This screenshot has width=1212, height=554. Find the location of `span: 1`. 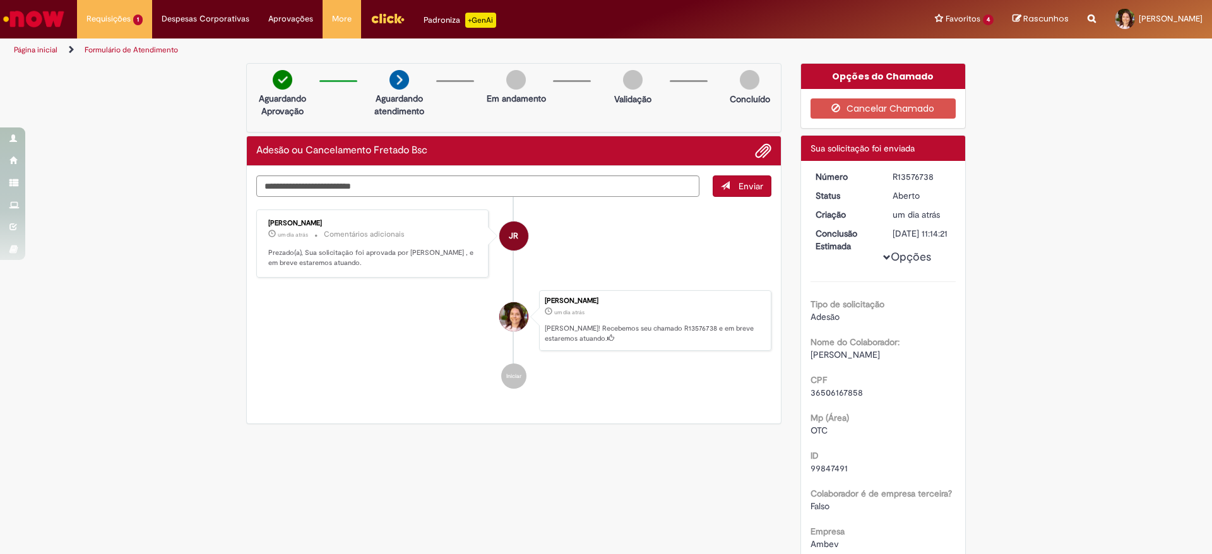

span: 1 is located at coordinates (138, 20).